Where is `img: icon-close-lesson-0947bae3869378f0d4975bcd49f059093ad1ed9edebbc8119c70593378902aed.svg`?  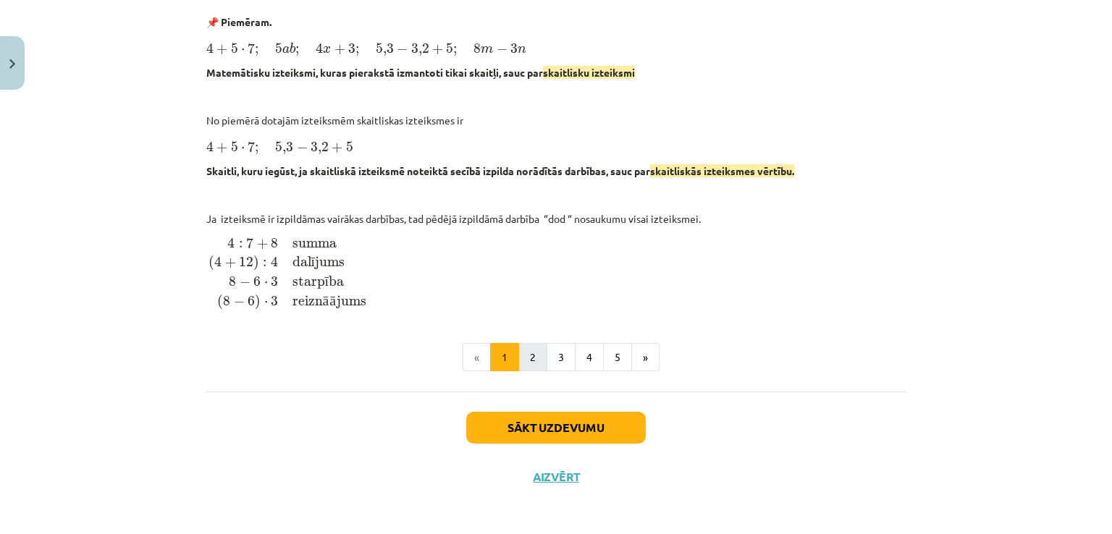
img: icon-close-lesson-0947bae3869378f0d4975bcd49f059093ad1ed9edebbc8119c70593378902aed.svg is located at coordinates (12, 64).